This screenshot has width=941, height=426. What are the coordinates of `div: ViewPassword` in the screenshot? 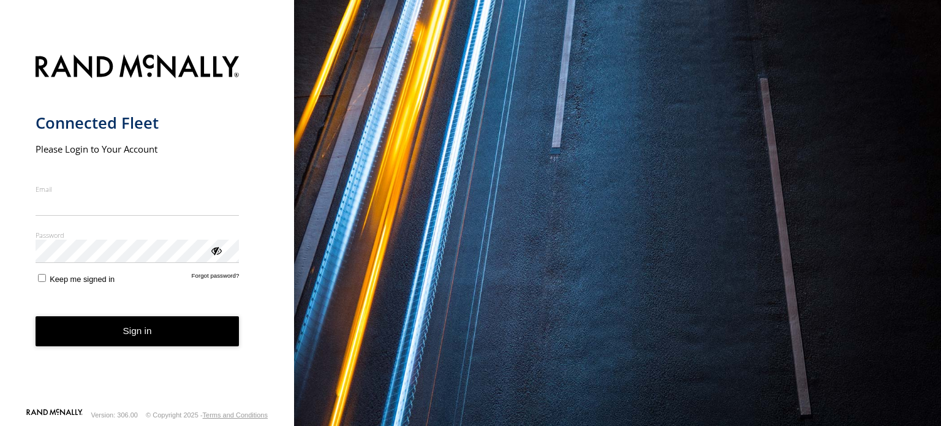 It's located at (216, 250).